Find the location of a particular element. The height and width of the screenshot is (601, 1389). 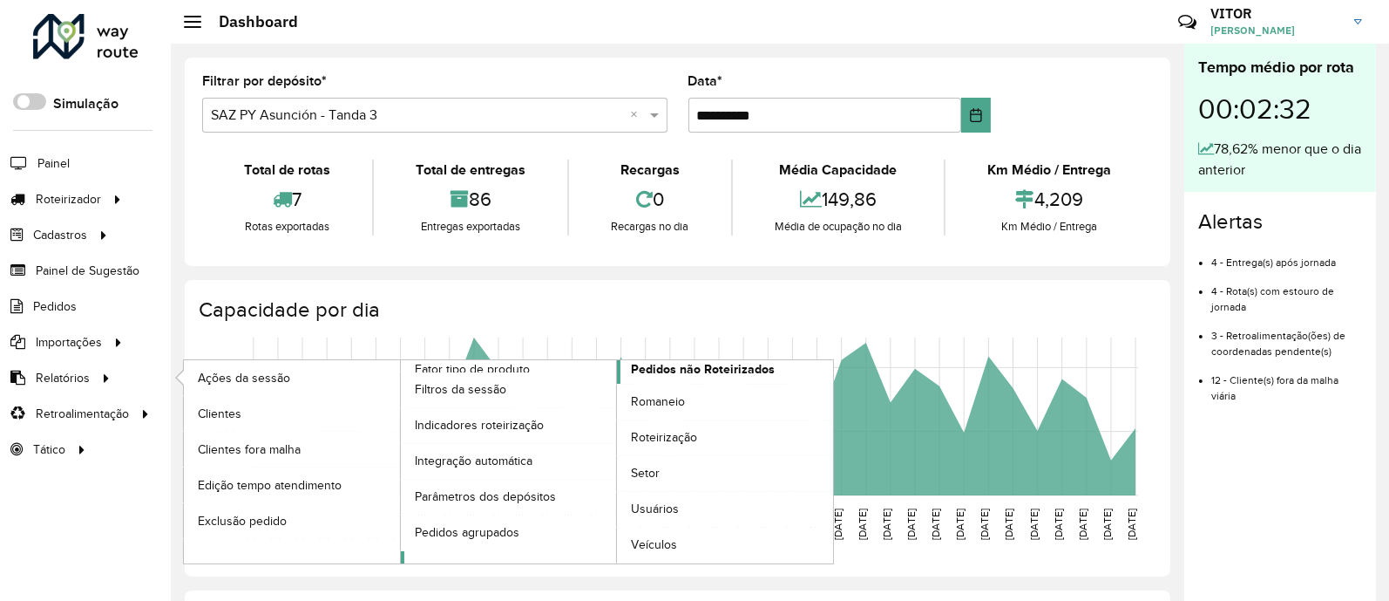

li: 12 - Cliente(s) fora da malha viária is located at coordinates (1287, 381).